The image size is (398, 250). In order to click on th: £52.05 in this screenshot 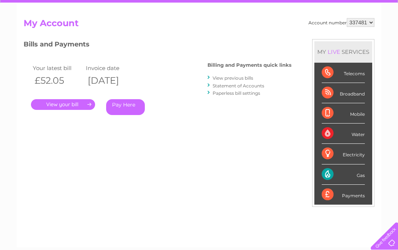, I will do `click(57, 80)`.